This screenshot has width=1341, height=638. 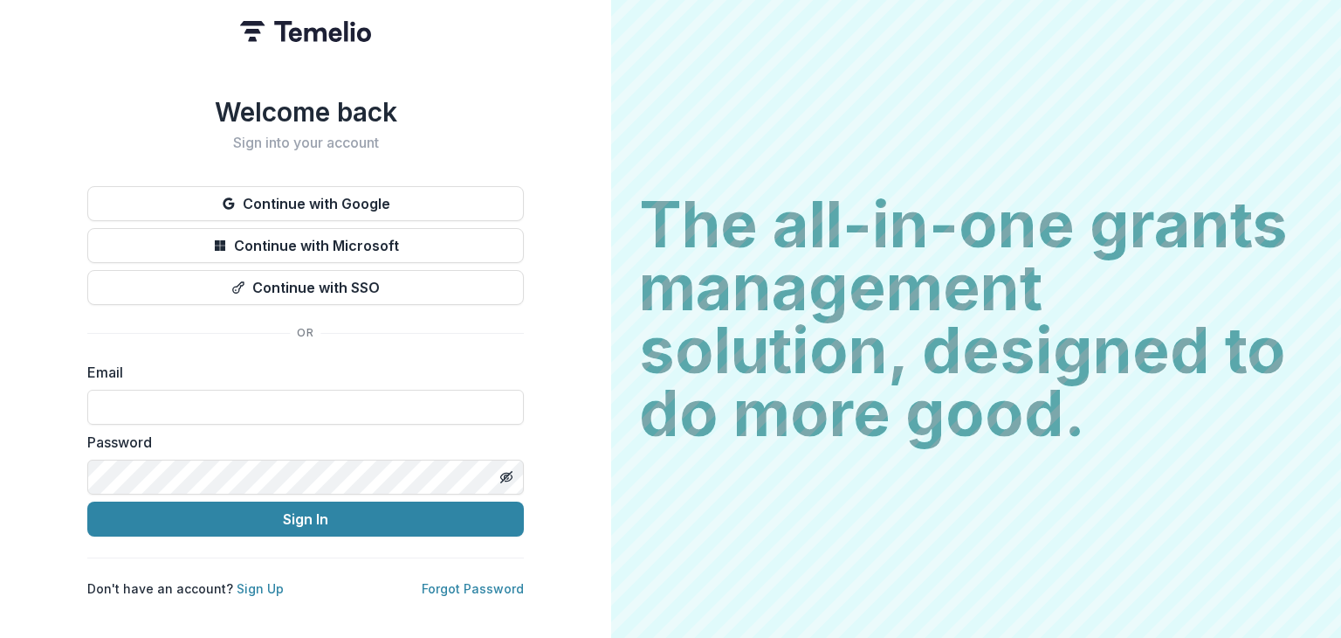 I want to click on button: Continue with SSO, so click(x=306, y=287).